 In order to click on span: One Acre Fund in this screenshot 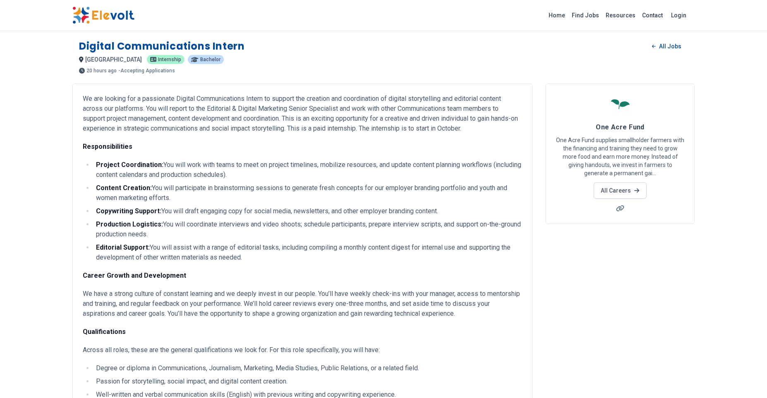, I will do `click(620, 127)`.